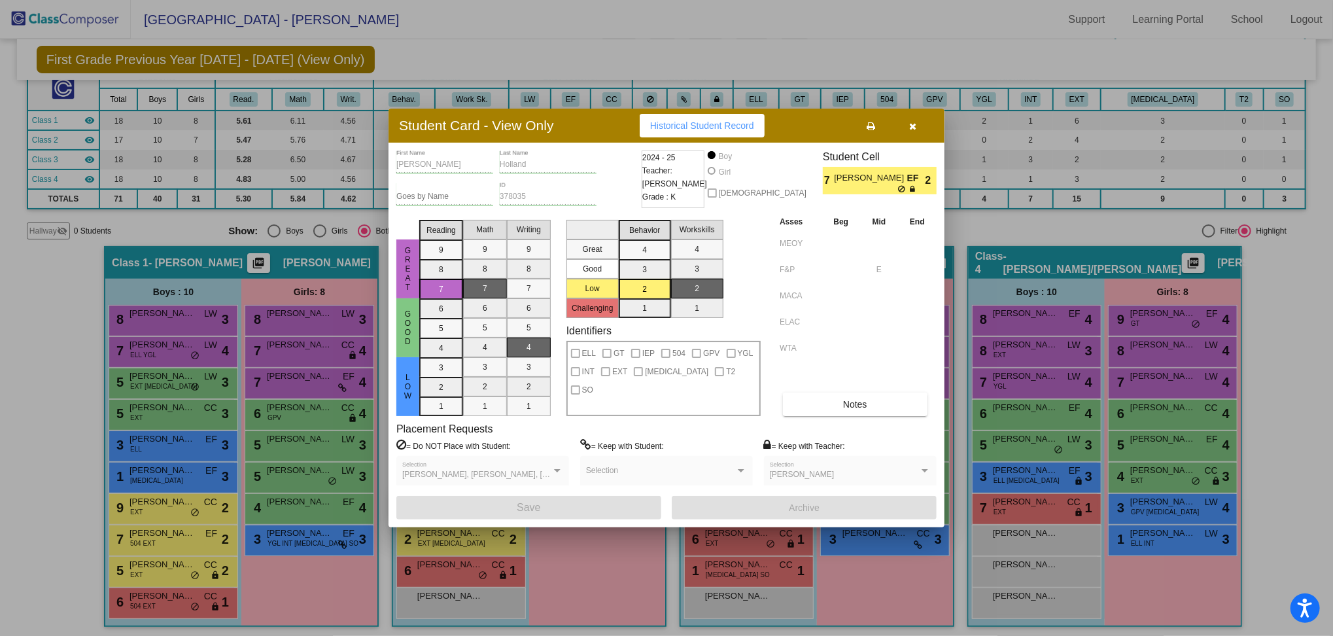 The width and height of the screenshot is (1333, 636). I want to click on span: YGL, so click(745, 353).